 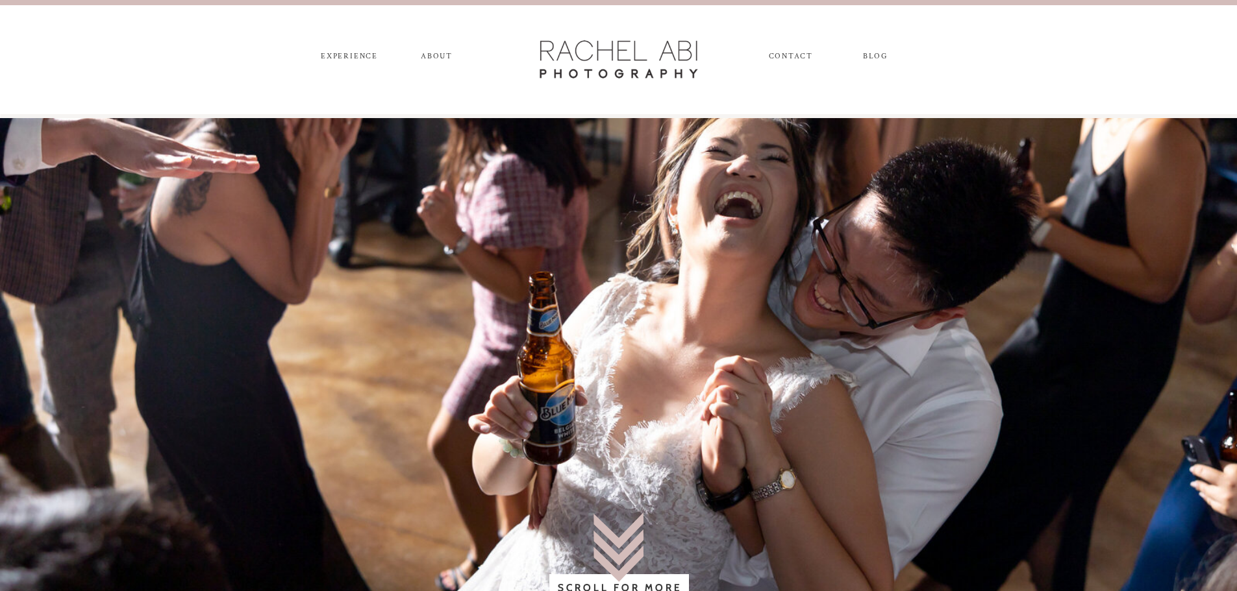 I want to click on nav: experience, so click(x=349, y=59).